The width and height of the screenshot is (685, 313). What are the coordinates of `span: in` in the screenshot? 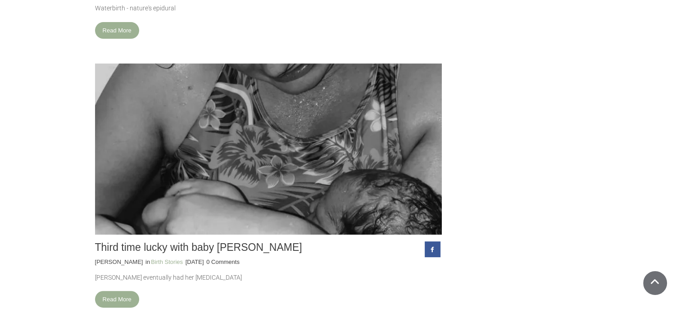 It's located at (148, 262).